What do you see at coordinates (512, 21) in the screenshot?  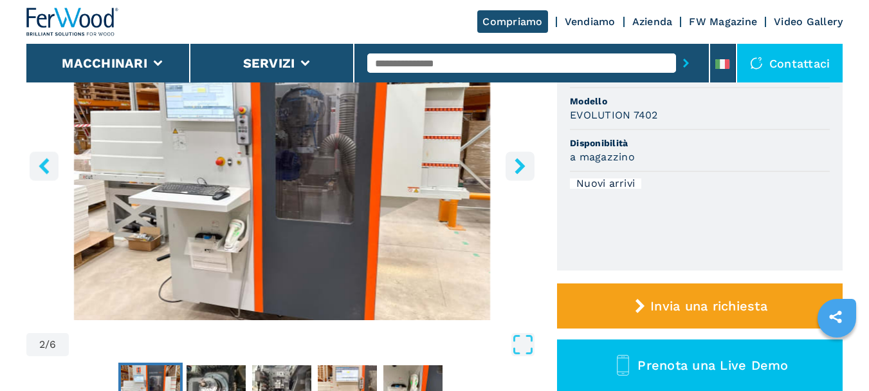 I see `a: Compriamo` at bounding box center [512, 21].